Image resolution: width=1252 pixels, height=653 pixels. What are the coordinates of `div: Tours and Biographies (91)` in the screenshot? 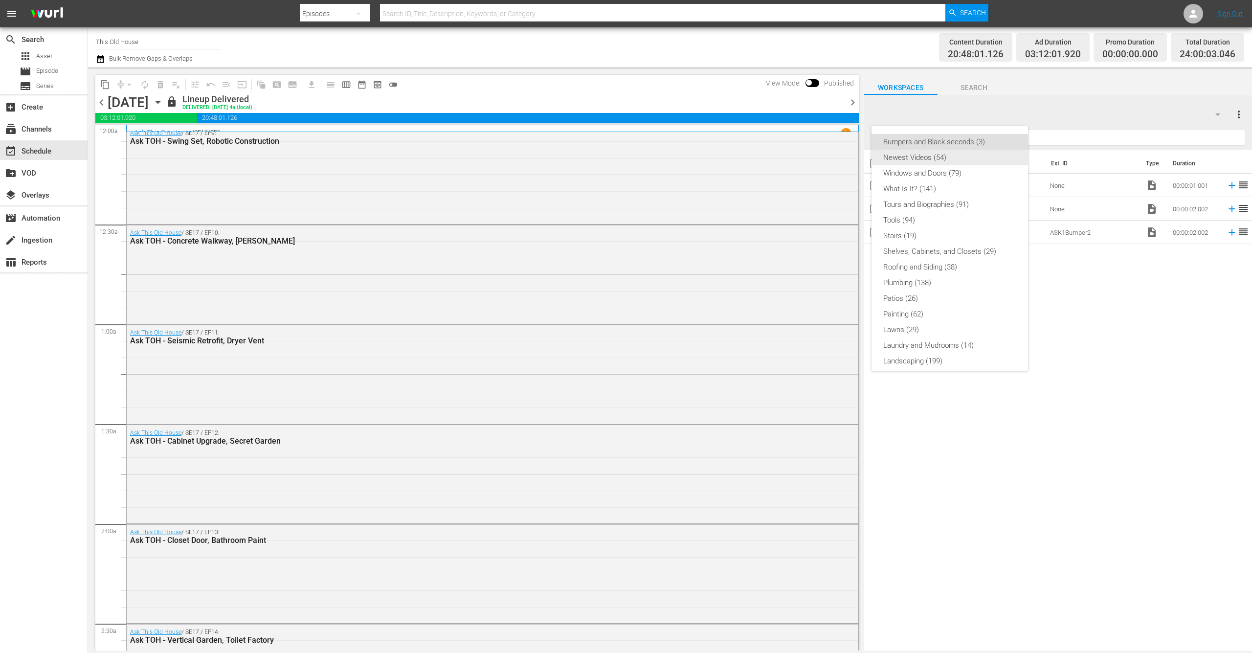 It's located at (949, 204).